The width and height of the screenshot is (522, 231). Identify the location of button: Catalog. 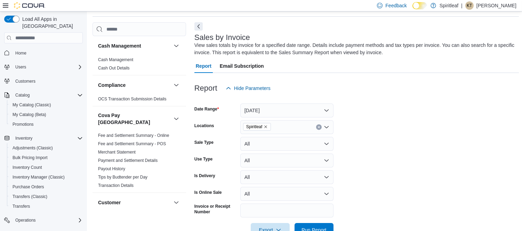
(43, 95).